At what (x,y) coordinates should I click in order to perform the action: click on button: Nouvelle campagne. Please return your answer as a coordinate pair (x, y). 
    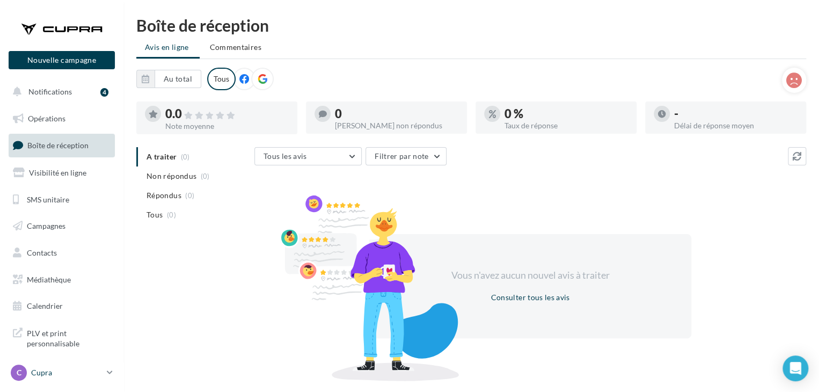
    Looking at the image, I should click on (62, 60).